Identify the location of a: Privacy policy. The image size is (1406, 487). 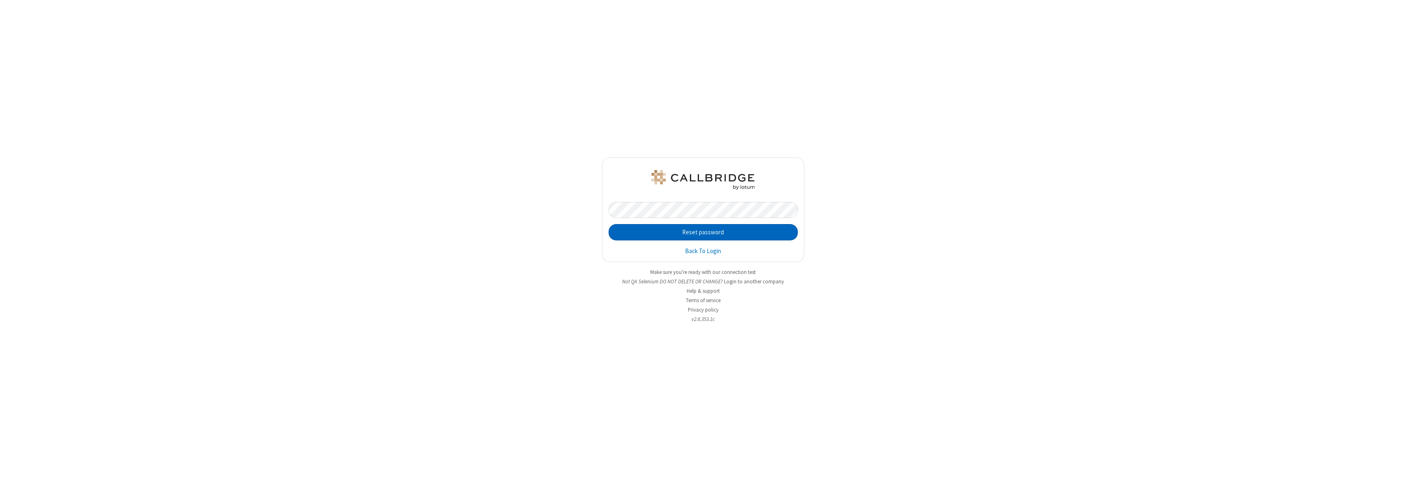
(703, 309).